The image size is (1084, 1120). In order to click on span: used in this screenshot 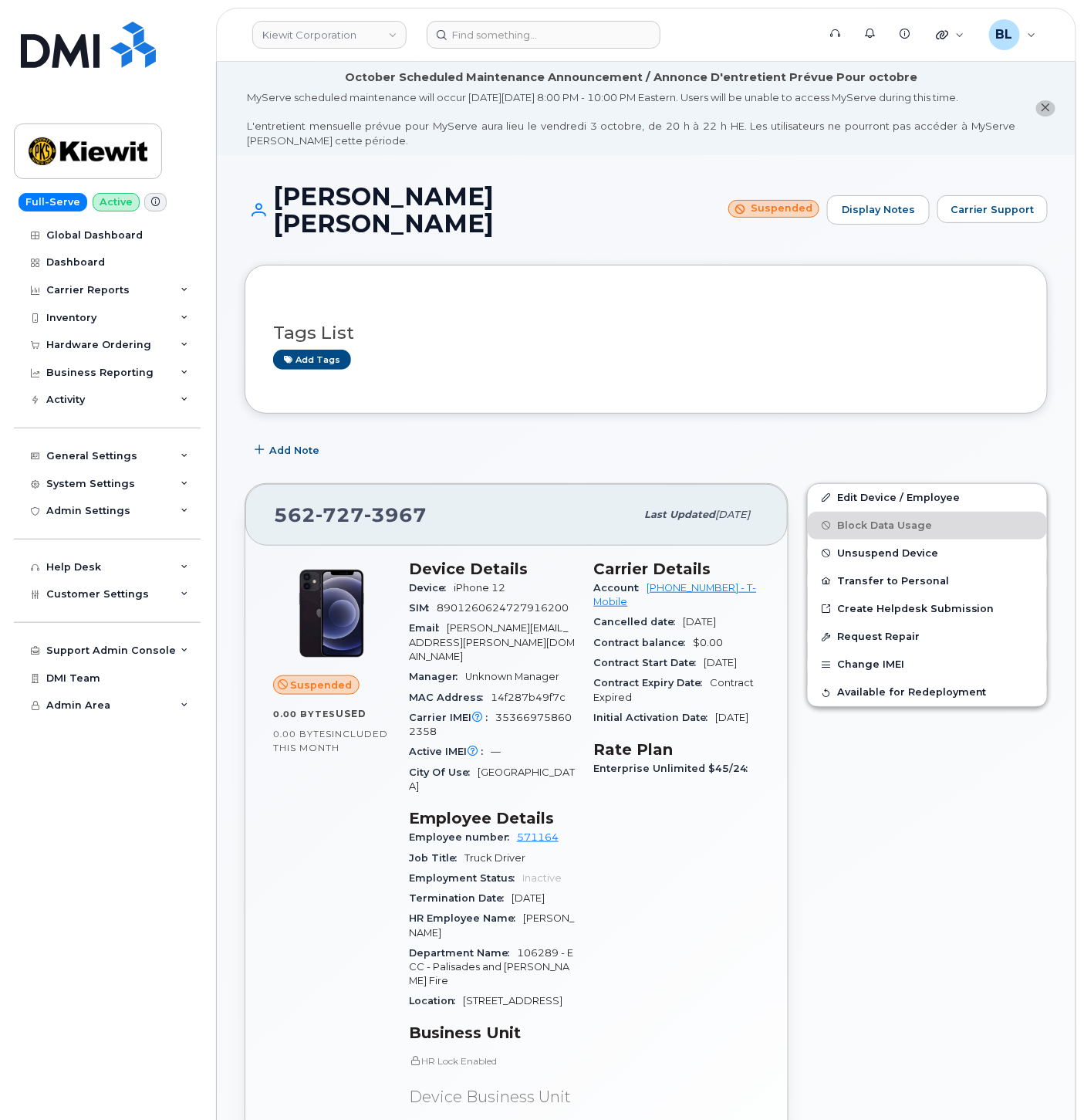, I will do `click(351, 714)`.